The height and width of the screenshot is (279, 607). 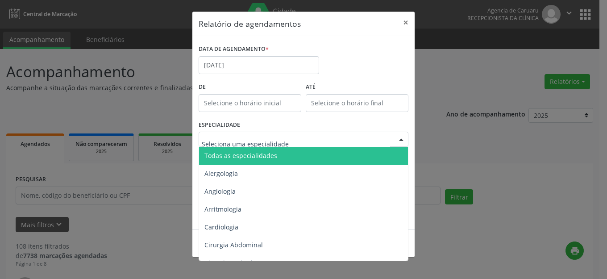 What do you see at coordinates (250, 87) in the screenshot?
I see `label: De` at bounding box center [250, 87].